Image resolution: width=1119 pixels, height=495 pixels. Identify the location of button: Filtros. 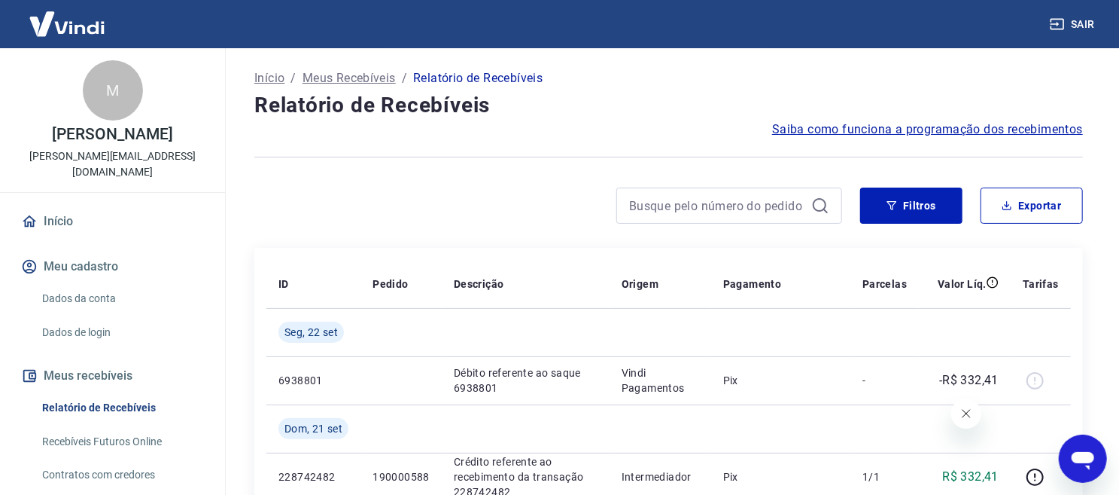
(912, 206).